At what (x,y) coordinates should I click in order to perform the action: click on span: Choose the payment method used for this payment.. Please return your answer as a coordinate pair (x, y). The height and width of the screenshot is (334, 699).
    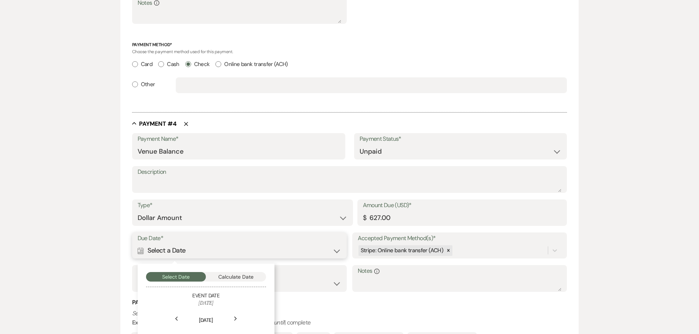
    Looking at the image, I should click on (182, 52).